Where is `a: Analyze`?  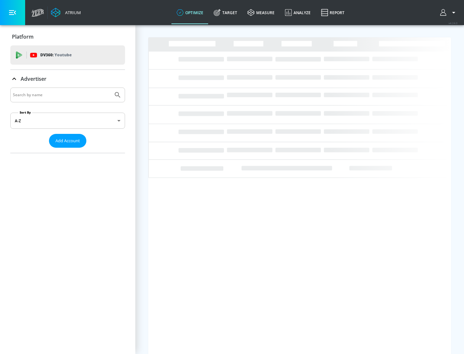
a: Analyze is located at coordinates (297, 13).